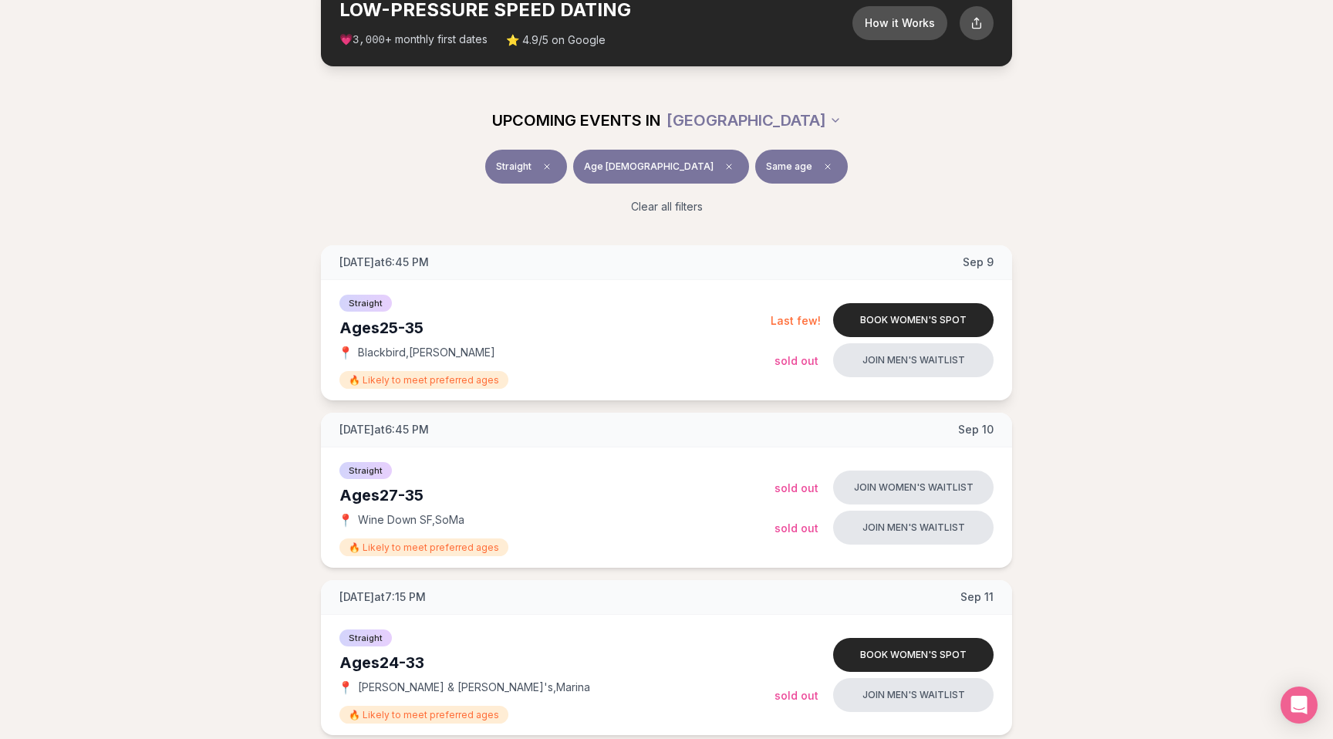 The width and height of the screenshot is (1333, 739). What do you see at coordinates (913, 487) in the screenshot?
I see `button: Join women's waitlist` at bounding box center [913, 487].